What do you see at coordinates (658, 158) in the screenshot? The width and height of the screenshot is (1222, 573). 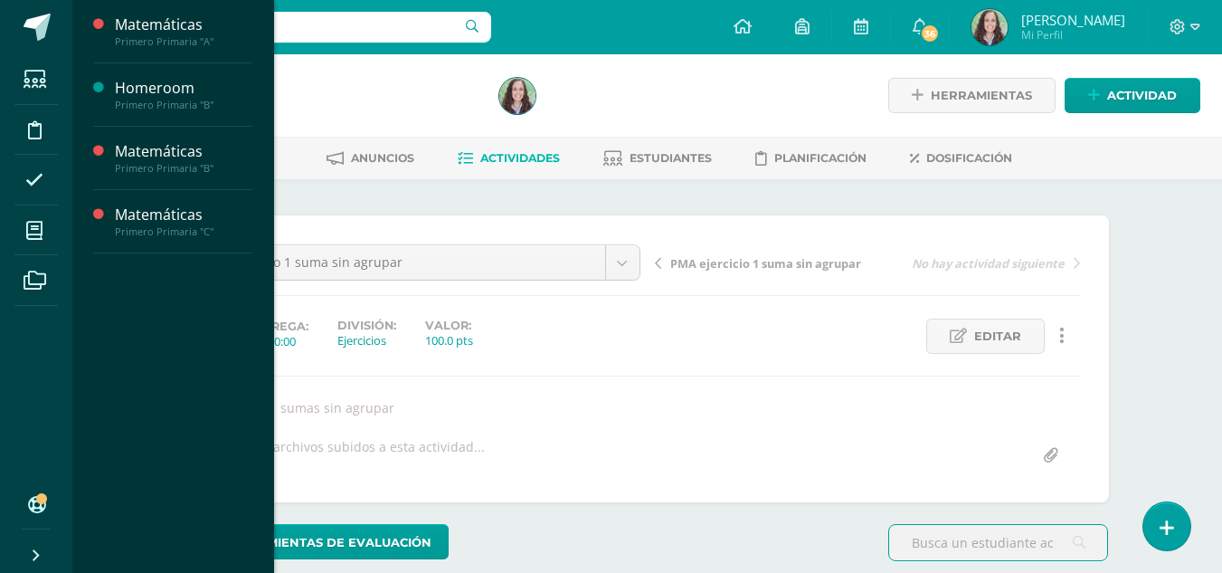 I see `a: Estudiantes` at bounding box center [658, 158].